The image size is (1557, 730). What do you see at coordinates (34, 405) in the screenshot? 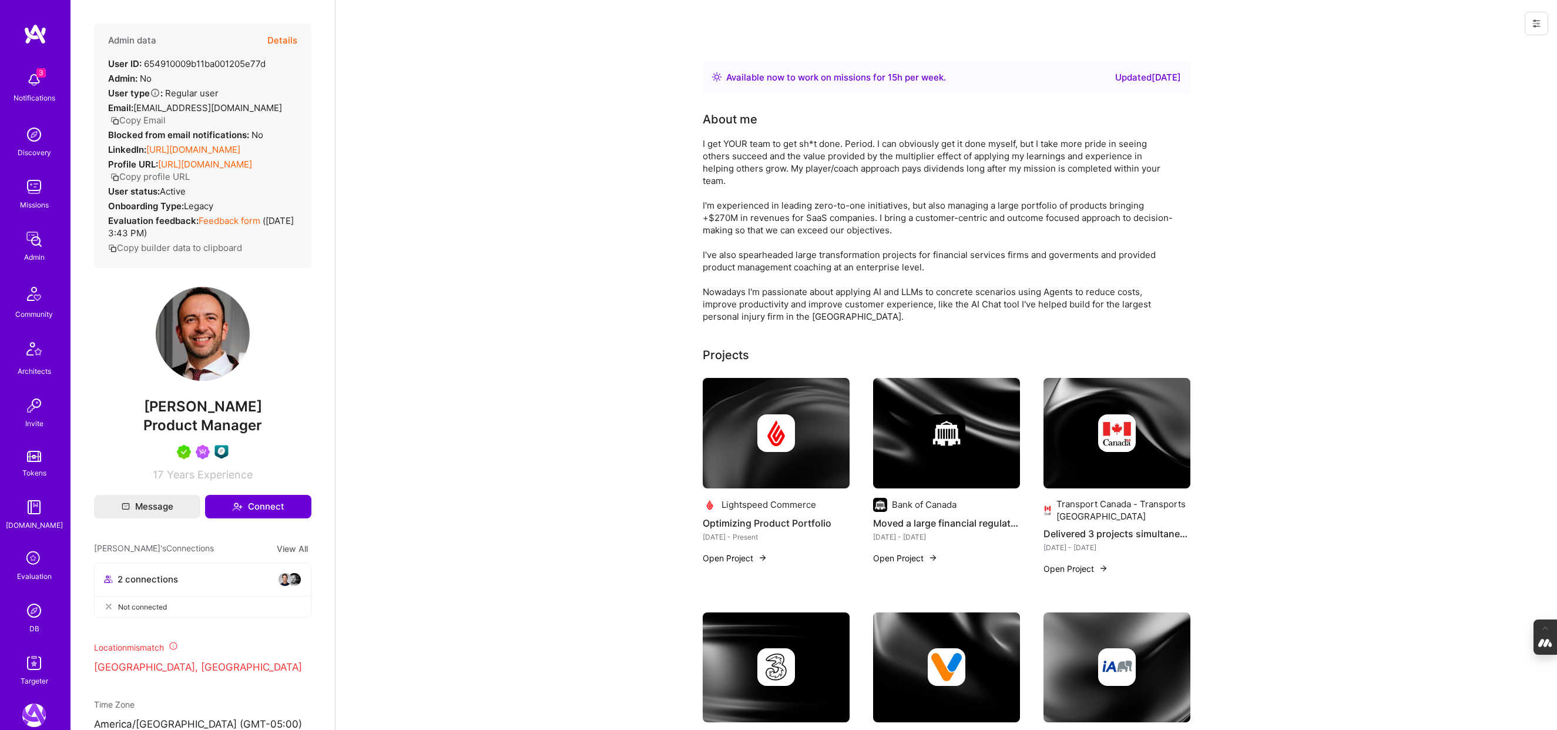
I see `img: Invite` at bounding box center [34, 405].